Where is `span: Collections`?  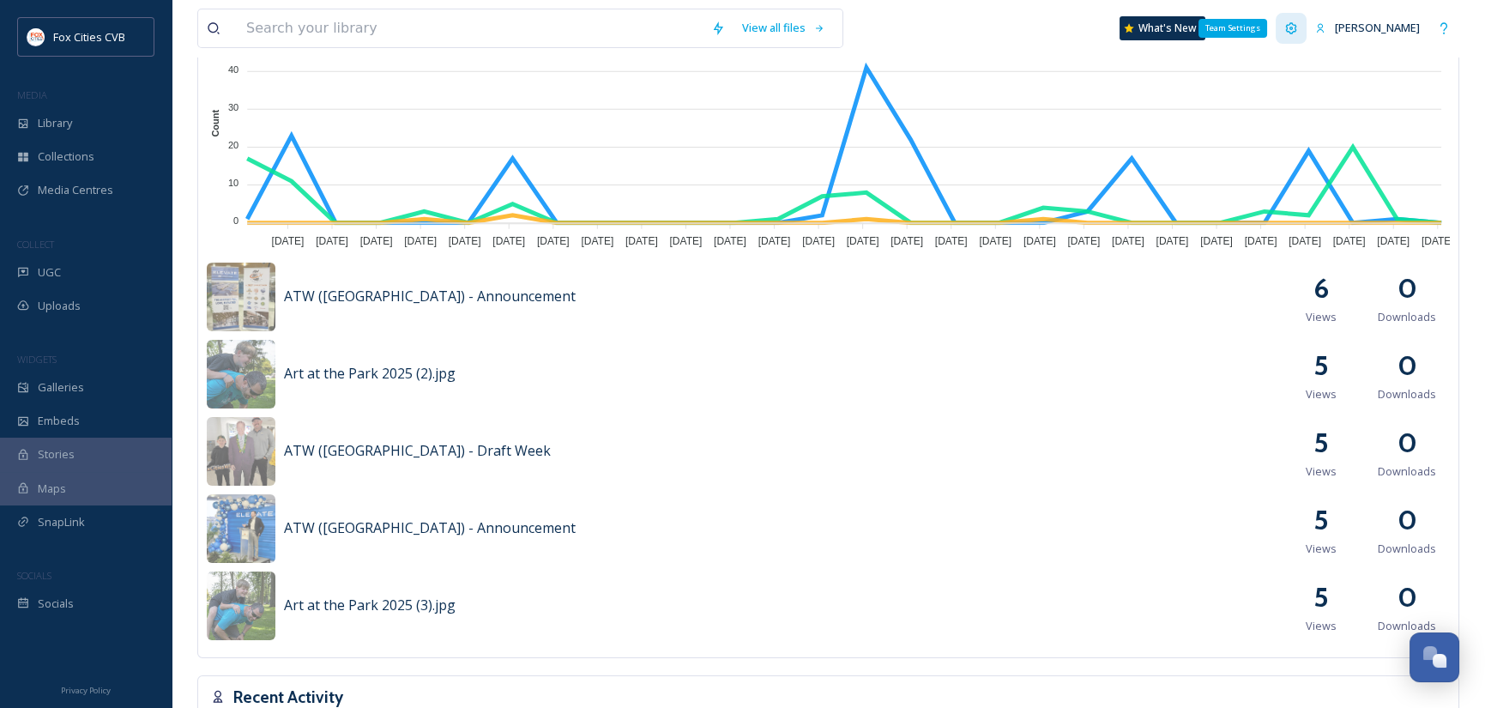
span: Collections is located at coordinates (66, 156).